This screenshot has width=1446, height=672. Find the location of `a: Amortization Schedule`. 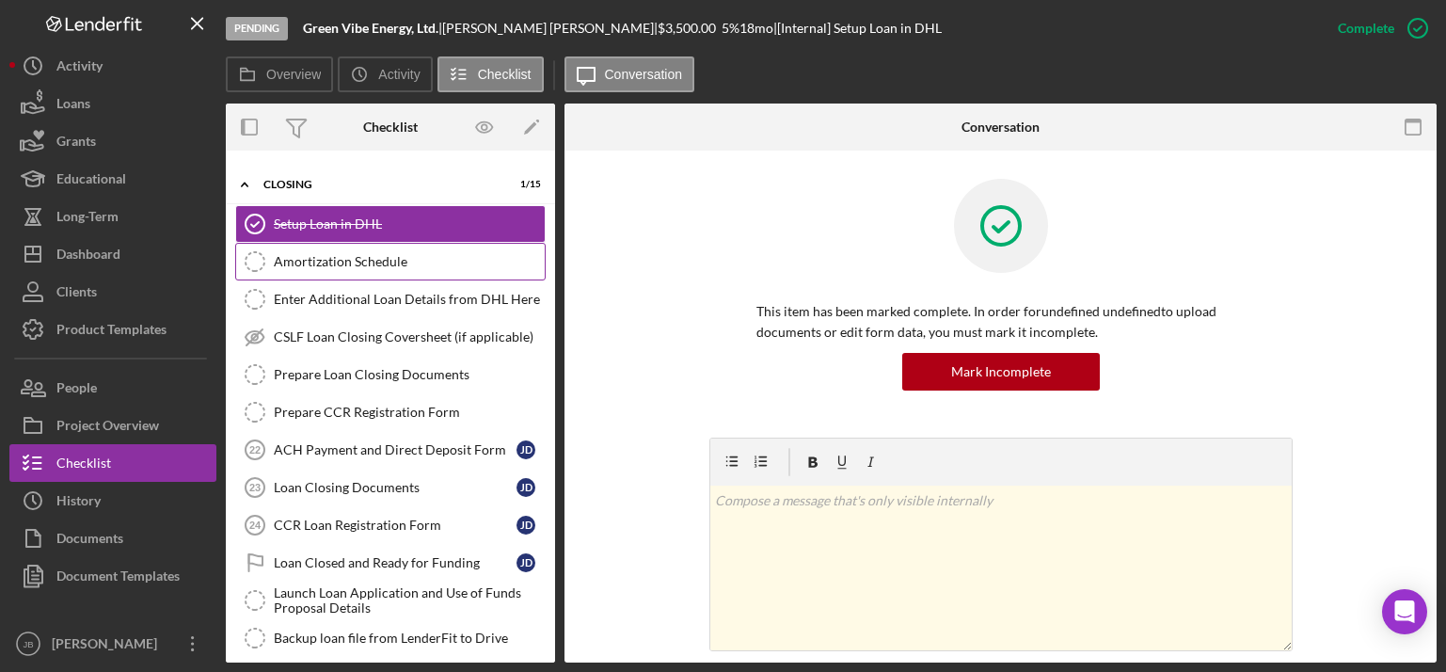

a: Amortization Schedule is located at coordinates (390, 262).